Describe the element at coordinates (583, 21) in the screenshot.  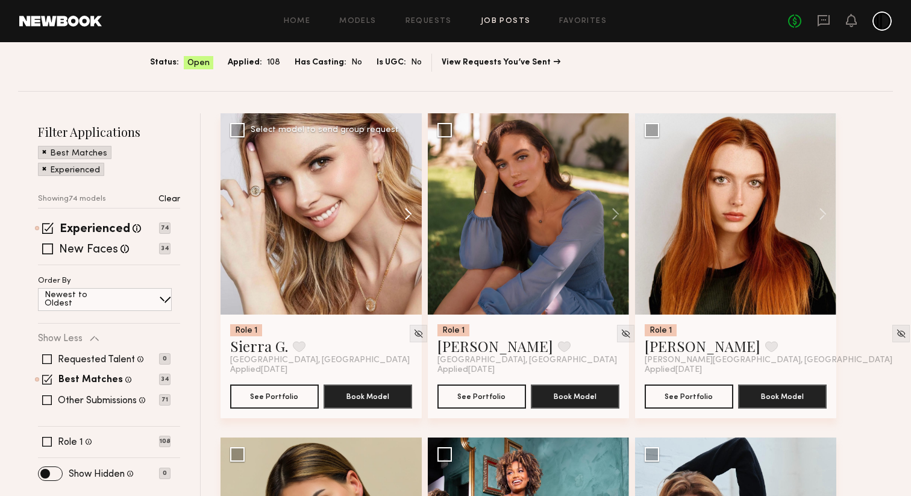
I see `a: Favorites` at that location.